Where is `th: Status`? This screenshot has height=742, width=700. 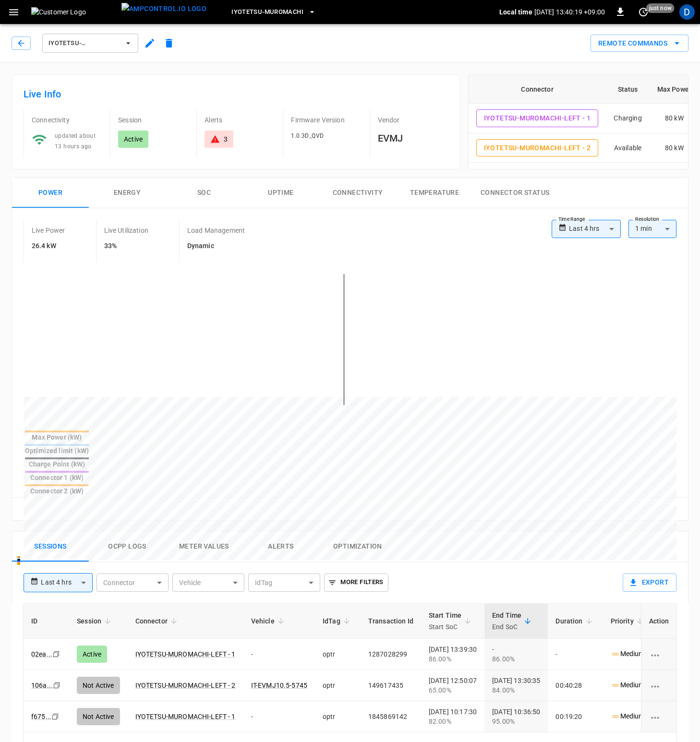
th: Status is located at coordinates (628, 89).